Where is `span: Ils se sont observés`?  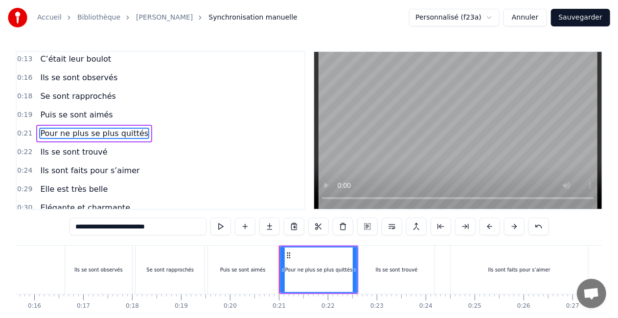 span: Ils se sont observés is located at coordinates (79, 77).